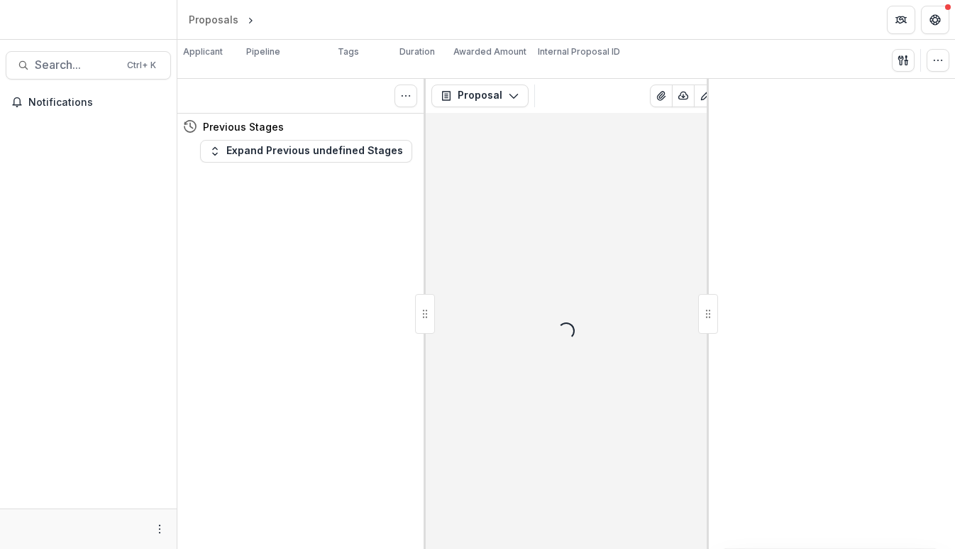  What do you see at coordinates (88, 102) in the screenshot?
I see `button: Notifications` at bounding box center [88, 102].